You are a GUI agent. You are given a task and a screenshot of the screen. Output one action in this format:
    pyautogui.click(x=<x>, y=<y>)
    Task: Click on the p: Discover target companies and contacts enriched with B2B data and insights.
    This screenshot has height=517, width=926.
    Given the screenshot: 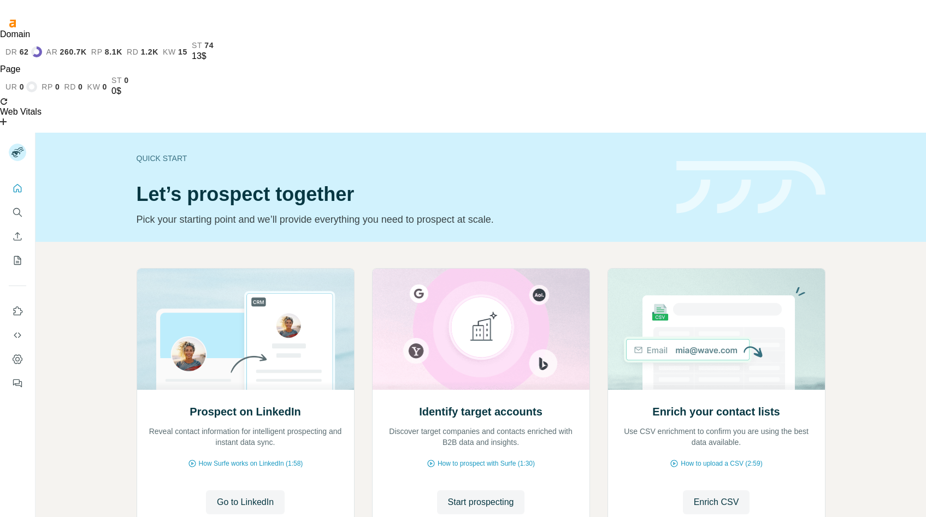 What is the action you would take?
    pyautogui.click(x=481, y=437)
    